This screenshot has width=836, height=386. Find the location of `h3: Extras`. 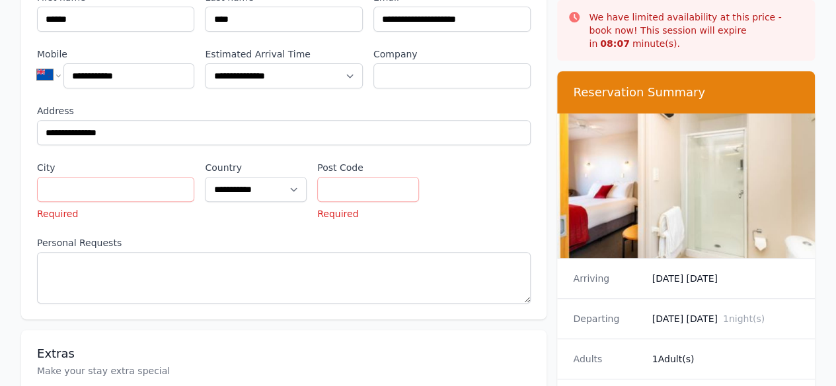

h3: Extras is located at coordinates (283, 354).